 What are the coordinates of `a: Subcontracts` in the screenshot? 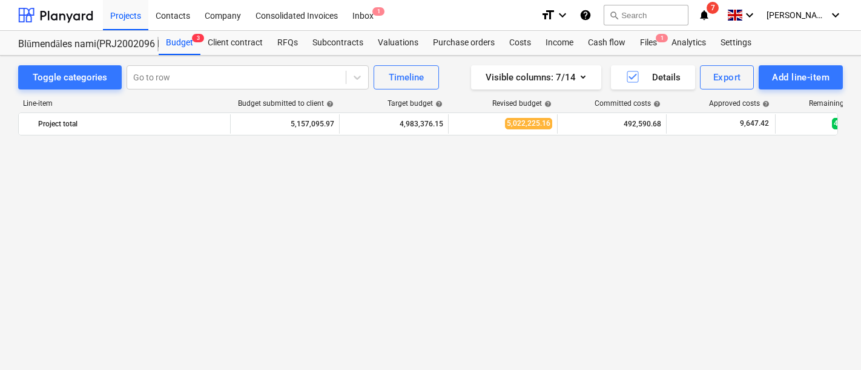 It's located at (338, 43).